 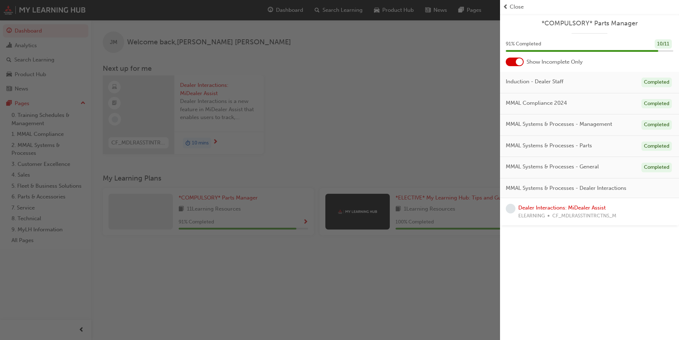 I want to click on a: *COMPULSORY* Parts Manager, so click(x=589, y=23).